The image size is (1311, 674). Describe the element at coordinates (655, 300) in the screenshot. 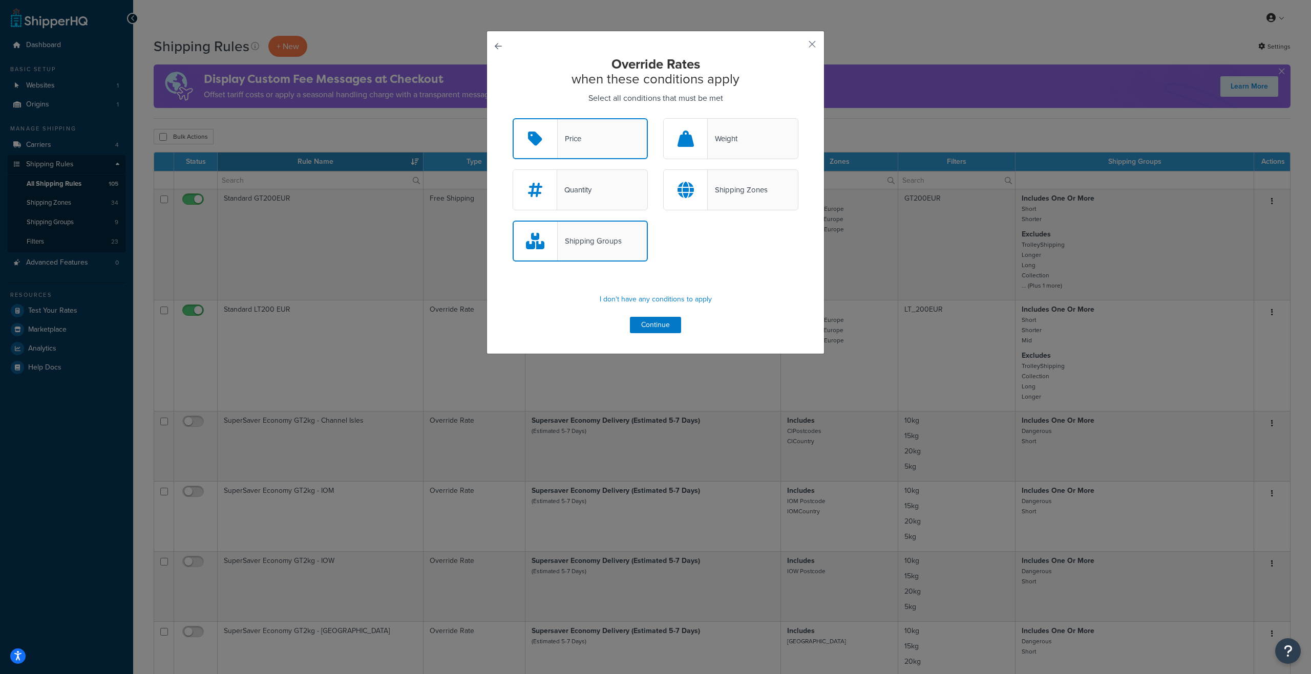

I see `p: I don't have any conditions to apply` at that location.